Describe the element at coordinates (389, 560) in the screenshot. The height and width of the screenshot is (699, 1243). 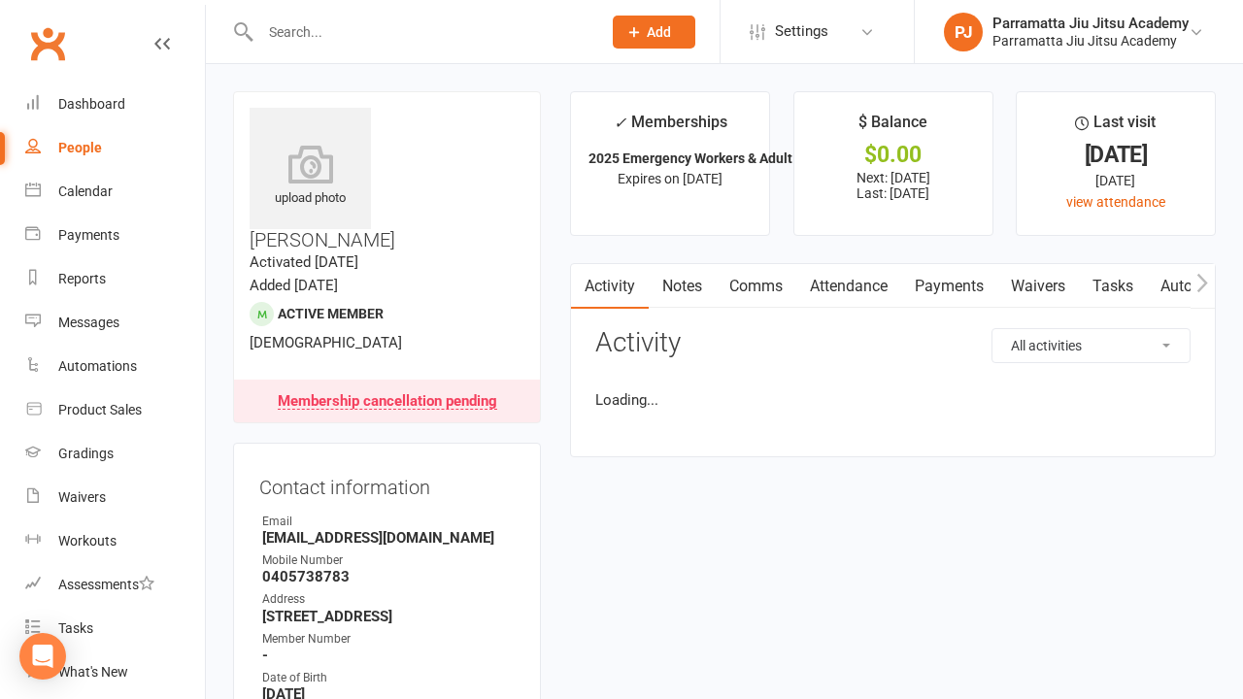
I see `div: Mobile Number` at that location.